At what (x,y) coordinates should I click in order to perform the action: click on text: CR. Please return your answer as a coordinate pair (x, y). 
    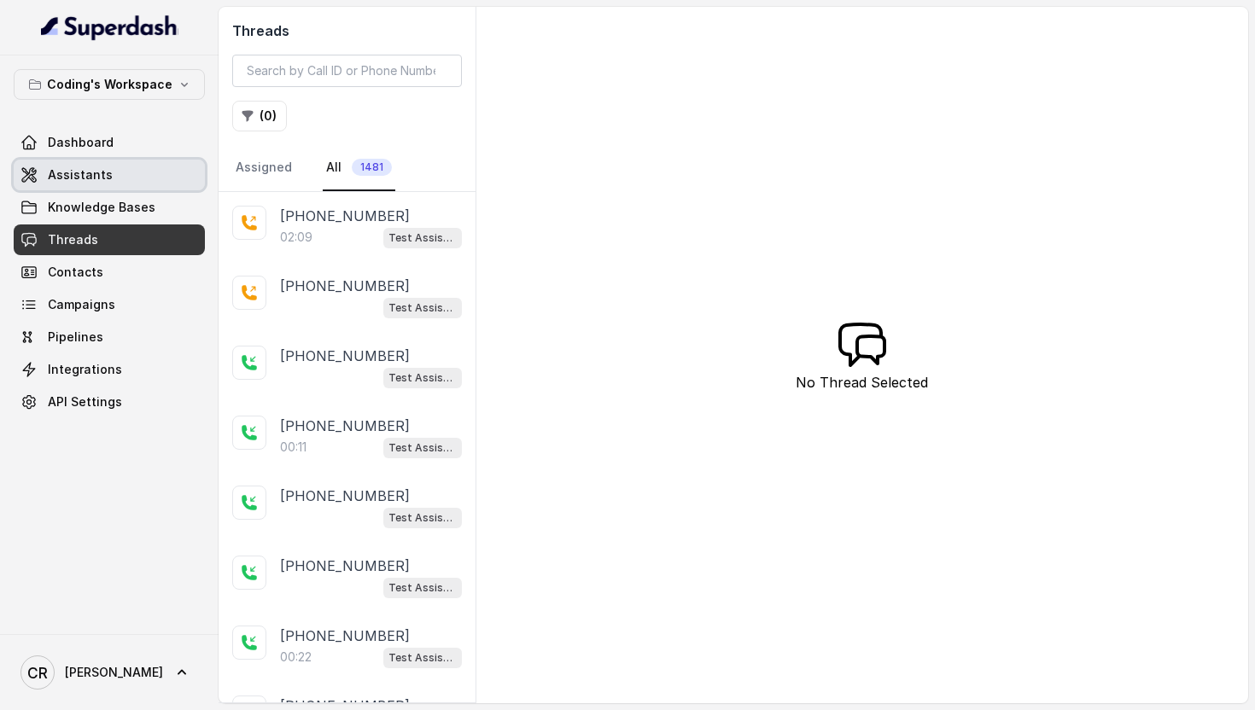
    Looking at the image, I should click on (38, 673).